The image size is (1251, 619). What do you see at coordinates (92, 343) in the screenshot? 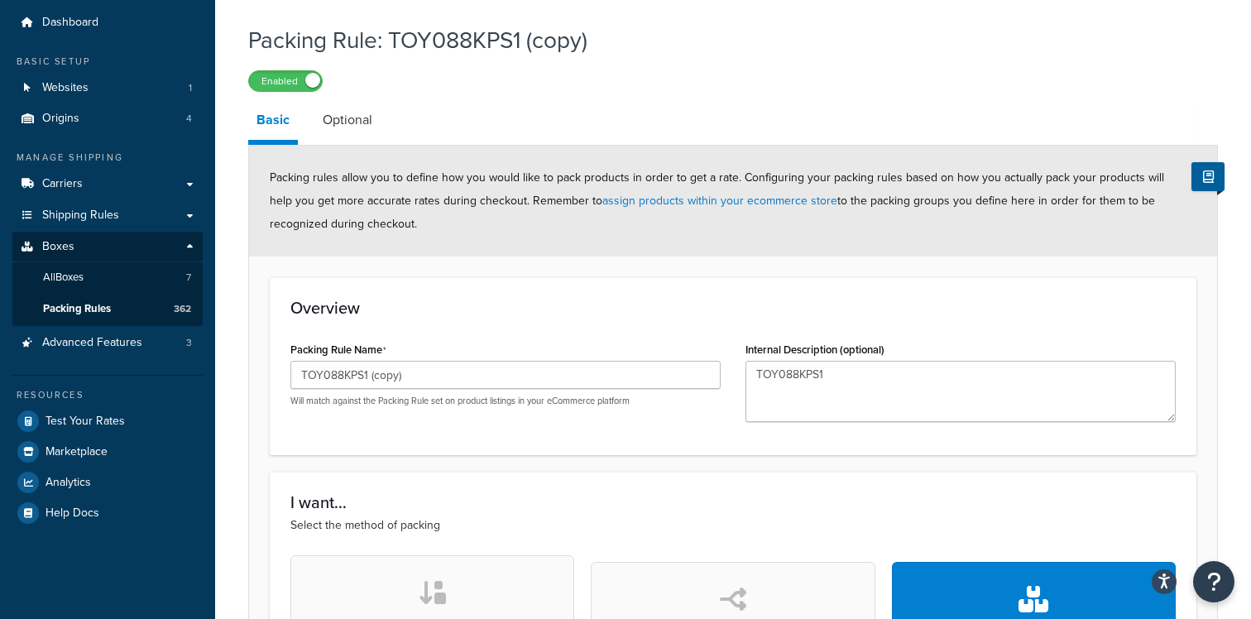
I see `span: Advanced Features` at bounding box center [92, 343].